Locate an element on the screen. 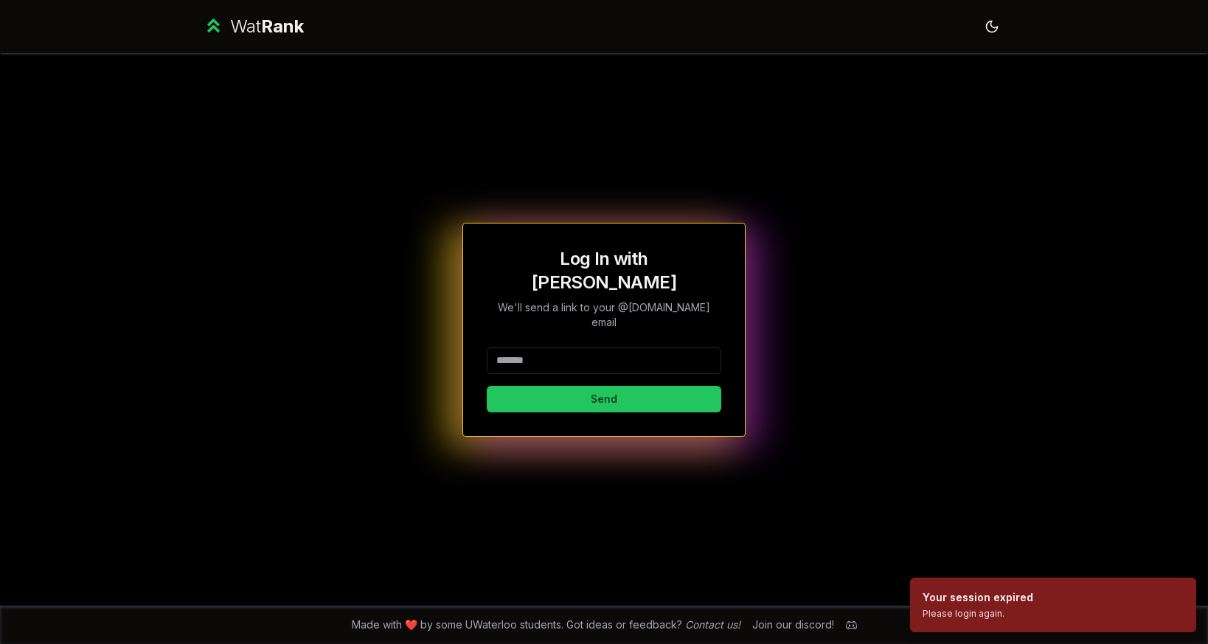 Image resolution: width=1208 pixels, height=644 pixels. div: Join our discord! is located at coordinates (793, 625).